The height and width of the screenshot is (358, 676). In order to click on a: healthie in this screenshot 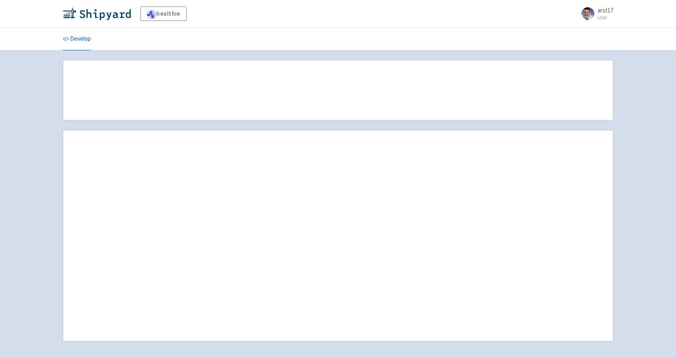, I will do `click(163, 14)`.